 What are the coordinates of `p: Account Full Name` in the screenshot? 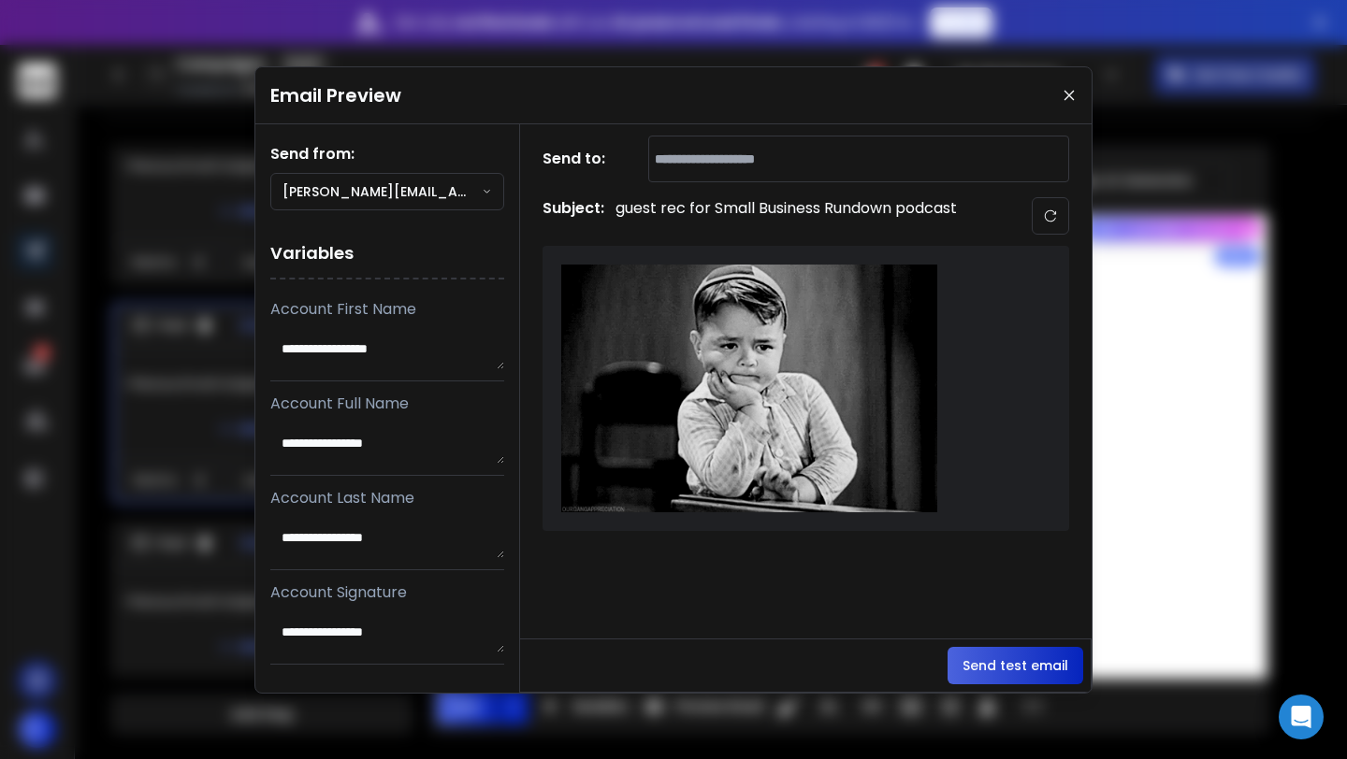 It's located at (387, 404).